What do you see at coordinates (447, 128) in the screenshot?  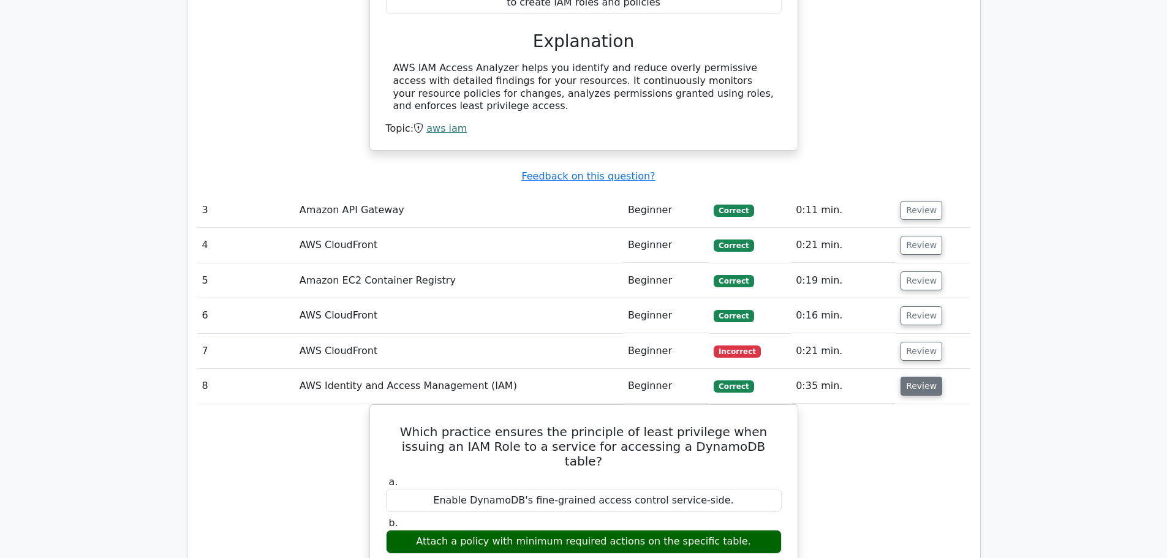 I see `a: aws iam` at bounding box center [447, 128].